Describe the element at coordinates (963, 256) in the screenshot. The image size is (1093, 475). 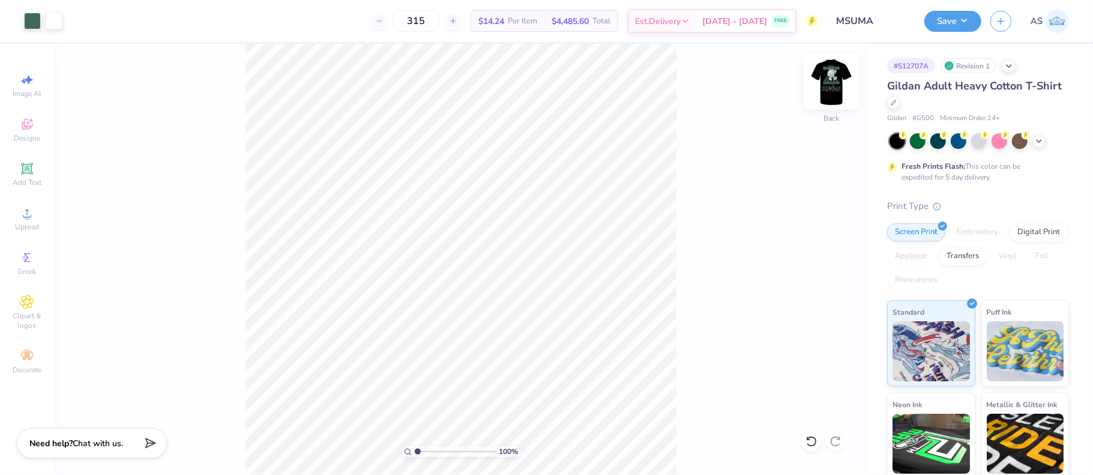
I see `div: Transfers` at that location.